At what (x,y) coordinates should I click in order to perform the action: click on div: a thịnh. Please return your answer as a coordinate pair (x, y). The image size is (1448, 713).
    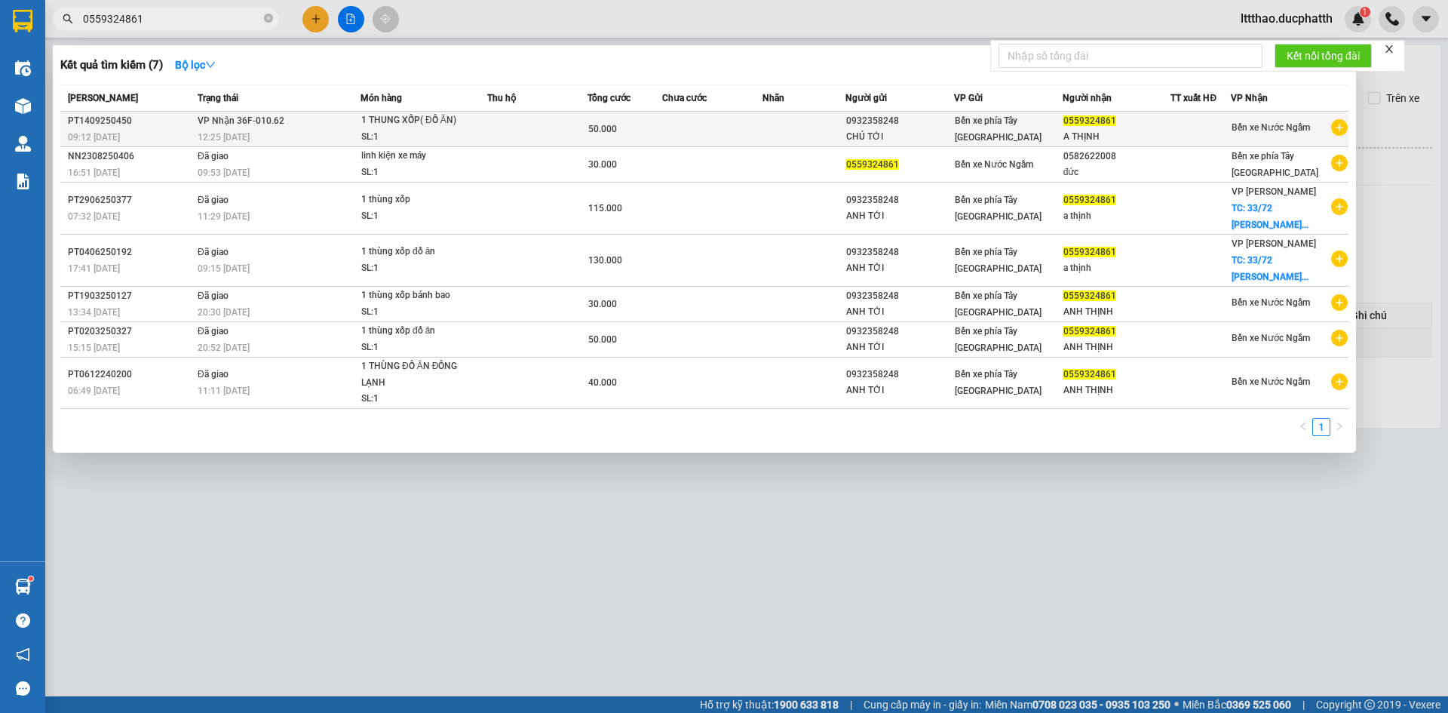
    Looking at the image, I should click on (1117, 216).